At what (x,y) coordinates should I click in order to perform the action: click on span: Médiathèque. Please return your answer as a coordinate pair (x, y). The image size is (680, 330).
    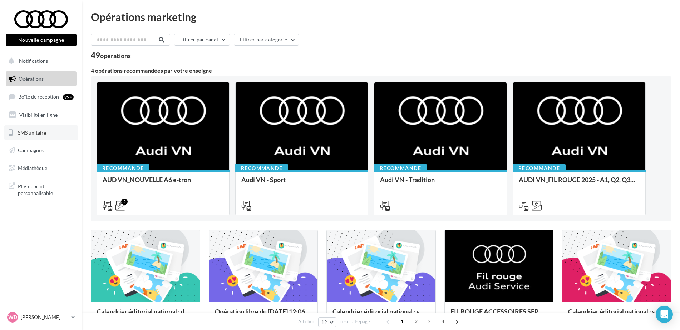
    Looking at the image, I should click on (33, 168).